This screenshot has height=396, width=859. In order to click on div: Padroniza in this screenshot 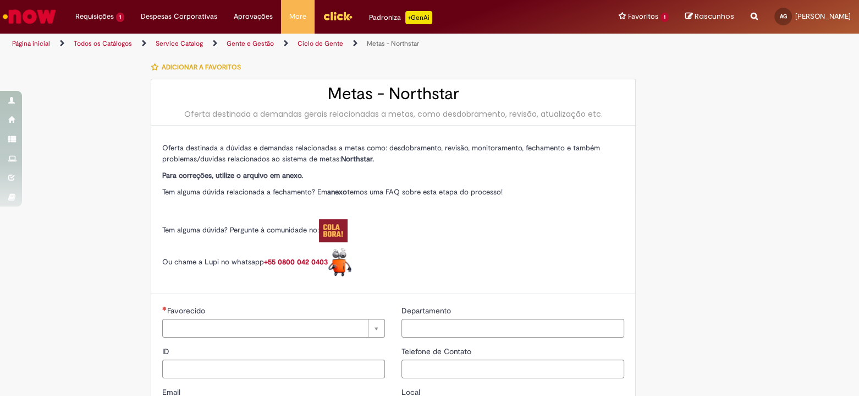, I will do `click(401, 18)`.